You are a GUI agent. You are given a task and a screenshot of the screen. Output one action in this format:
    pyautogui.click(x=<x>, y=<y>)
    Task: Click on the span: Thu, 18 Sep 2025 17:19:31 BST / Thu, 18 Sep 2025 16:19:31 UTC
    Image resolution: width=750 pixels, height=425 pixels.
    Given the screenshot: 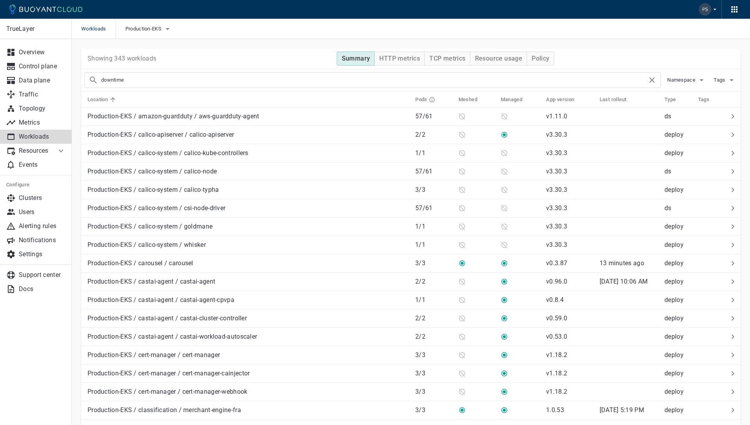 What is the action you would take?
    pyautogui.click(x=622, y=410)
    